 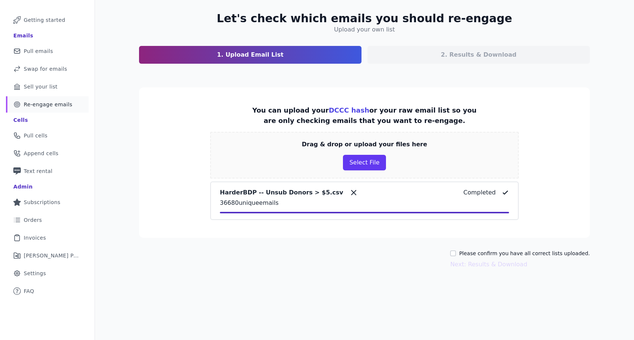 I want to click on span: Append cells, so click(x=41, y=153).